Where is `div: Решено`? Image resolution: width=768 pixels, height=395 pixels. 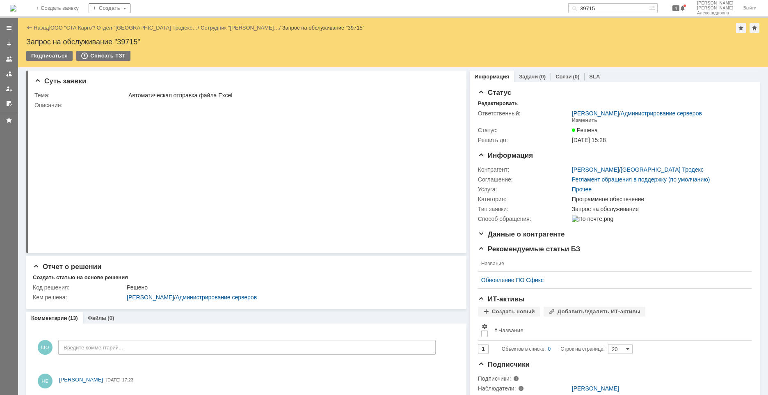
div: Решено is located at coordinates (290, 287).